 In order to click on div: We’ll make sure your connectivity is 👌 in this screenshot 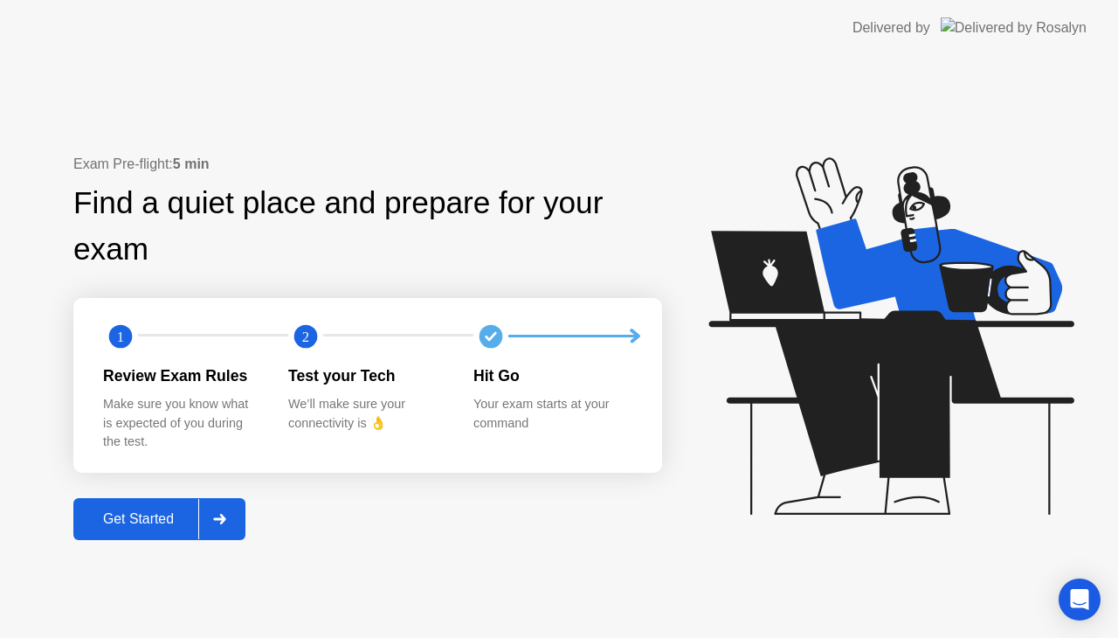, I will do `click(367, 413)`.